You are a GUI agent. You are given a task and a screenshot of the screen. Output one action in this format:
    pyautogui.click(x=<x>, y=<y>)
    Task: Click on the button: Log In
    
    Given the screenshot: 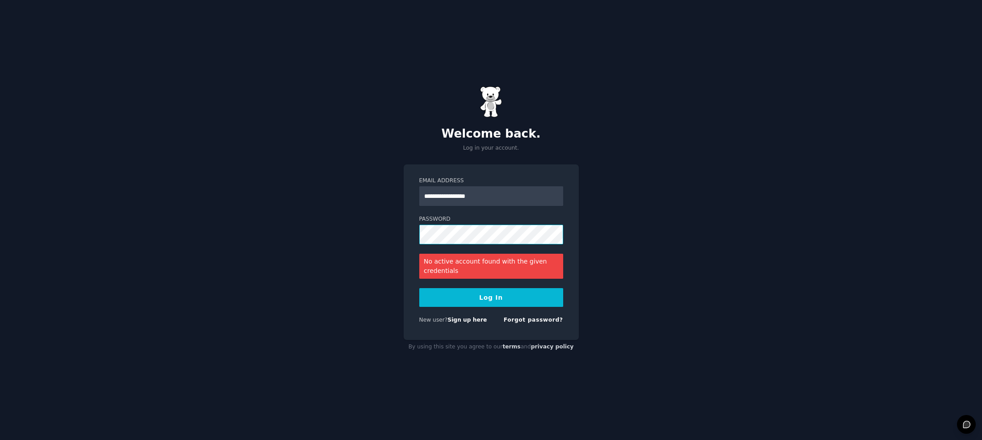 What is the action you would take?
    pyautogui.click(x=491, y=298)
    